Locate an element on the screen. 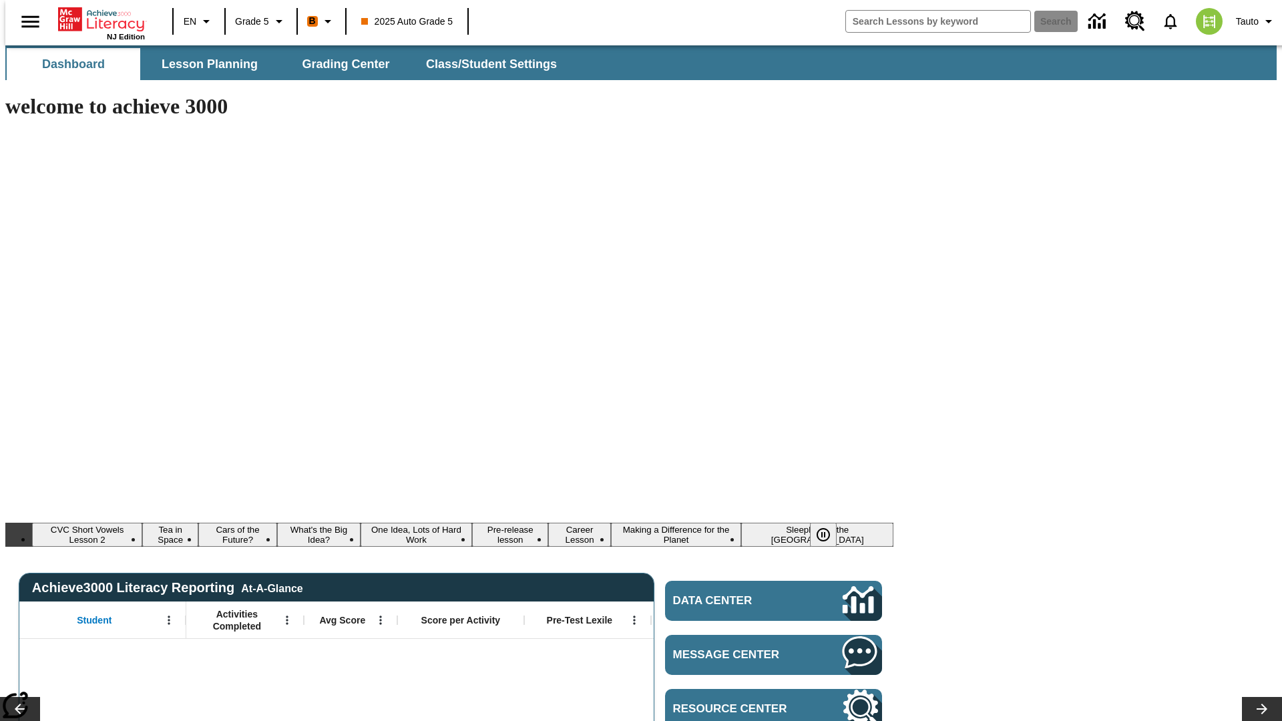  button: Profile/Settings is located at coordinates (1256, 21).